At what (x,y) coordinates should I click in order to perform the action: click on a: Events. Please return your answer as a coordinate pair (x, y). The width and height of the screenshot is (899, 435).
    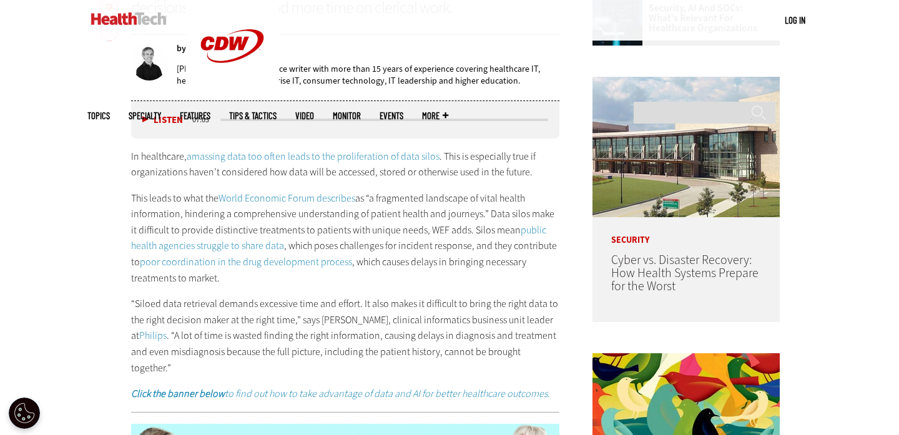
    Looking at the image, I should click on (391, 115).